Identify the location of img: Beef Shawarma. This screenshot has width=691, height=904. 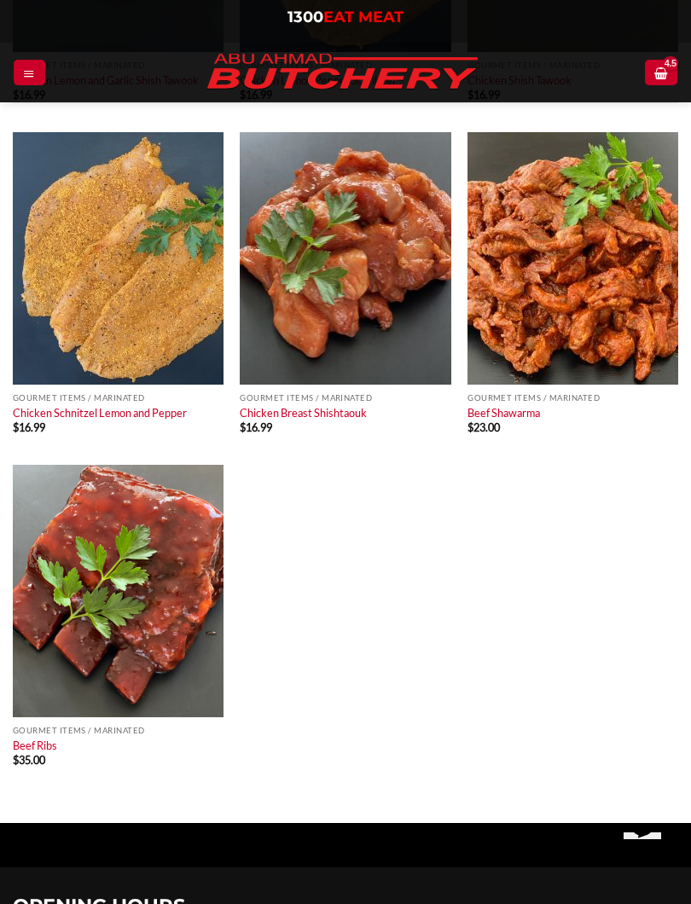
(572, 258).